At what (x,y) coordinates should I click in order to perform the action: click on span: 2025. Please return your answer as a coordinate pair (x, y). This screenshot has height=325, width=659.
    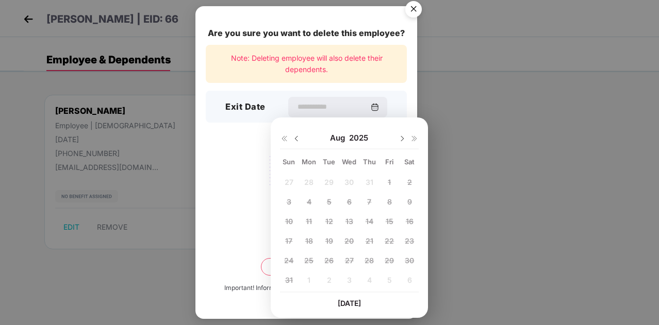
    Looking at the image, I should click on (358, 138).